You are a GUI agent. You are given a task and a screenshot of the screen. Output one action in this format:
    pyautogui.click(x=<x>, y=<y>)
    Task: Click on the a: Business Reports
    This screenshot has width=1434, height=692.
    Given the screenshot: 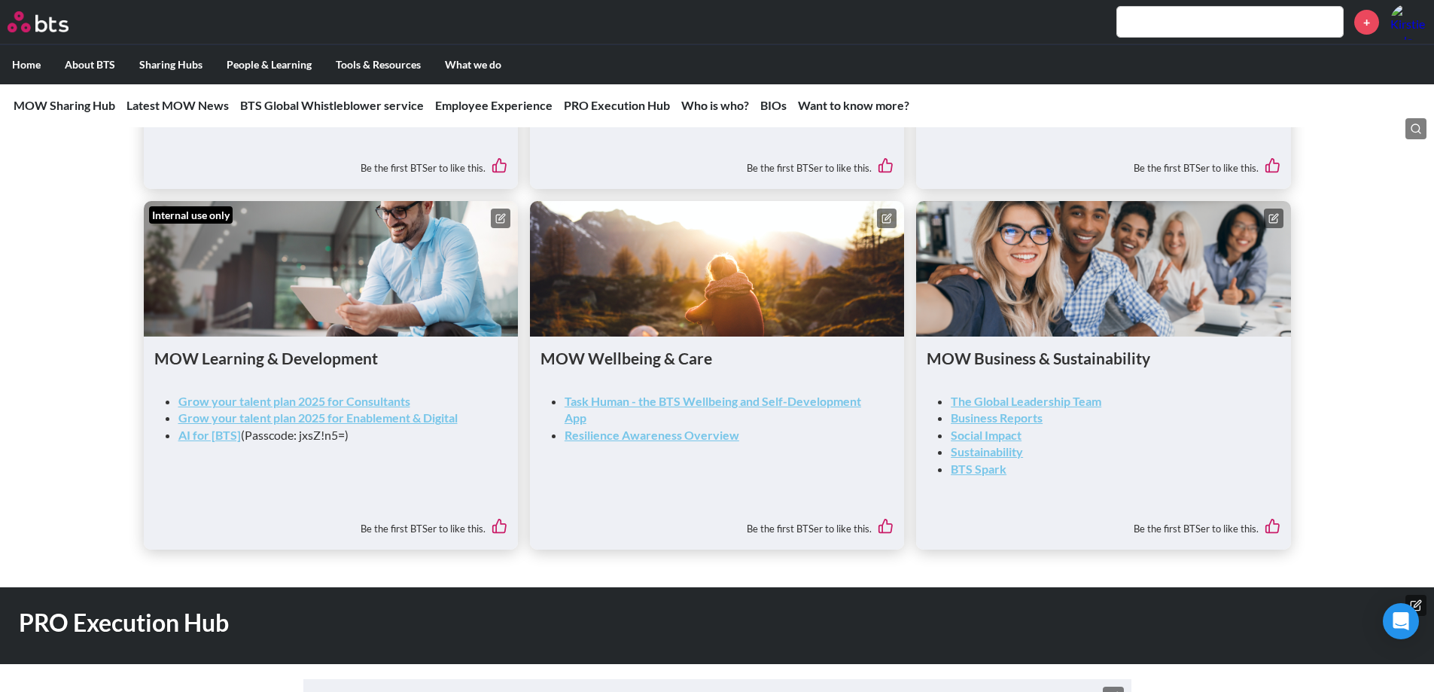 What is the action you would take?
    pyautogui.click(x=997, y=417)
    